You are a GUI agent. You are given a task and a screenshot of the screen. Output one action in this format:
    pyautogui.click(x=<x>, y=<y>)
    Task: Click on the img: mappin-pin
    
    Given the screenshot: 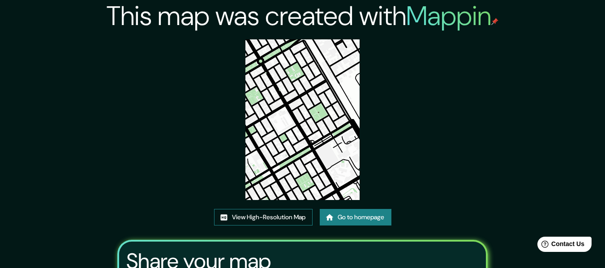 What is the action you would take?
    pyautogui.click(x=495, y=21)
    